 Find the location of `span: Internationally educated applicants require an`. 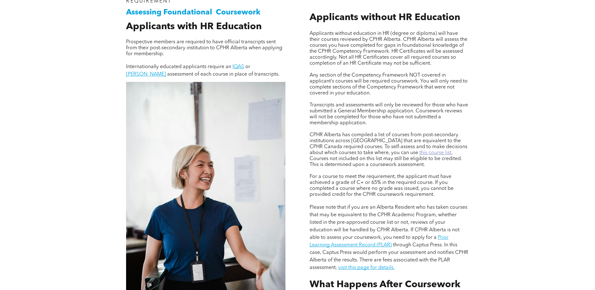

span: Internationally educated applicants require an is located at coordinates (178, 67).